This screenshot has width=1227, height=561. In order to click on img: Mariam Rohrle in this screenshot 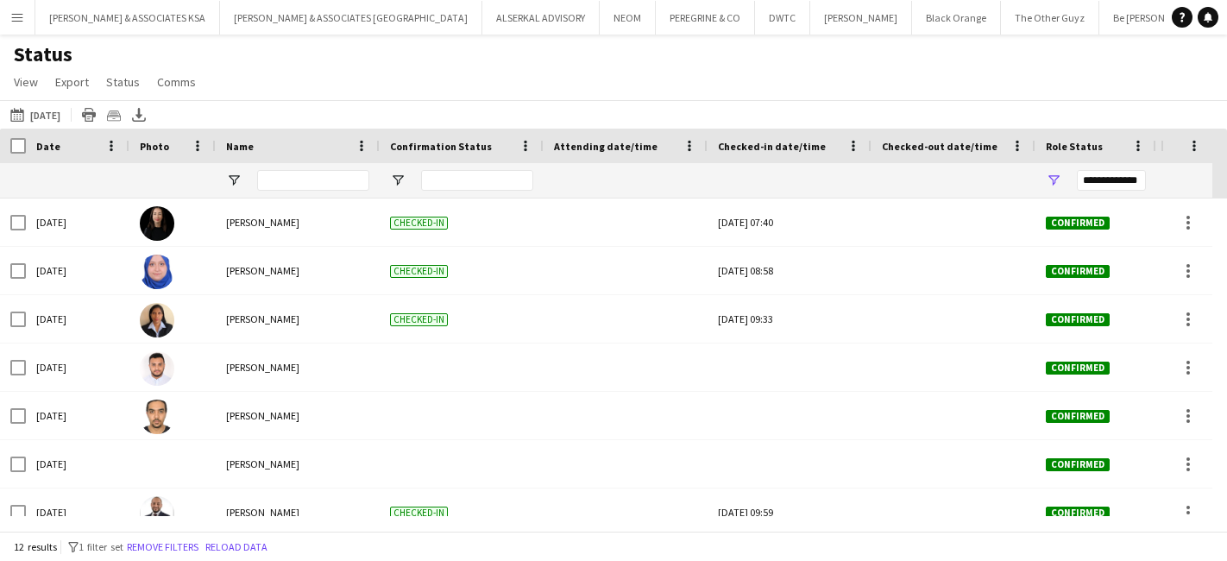, I will do `click(157, 223)`.